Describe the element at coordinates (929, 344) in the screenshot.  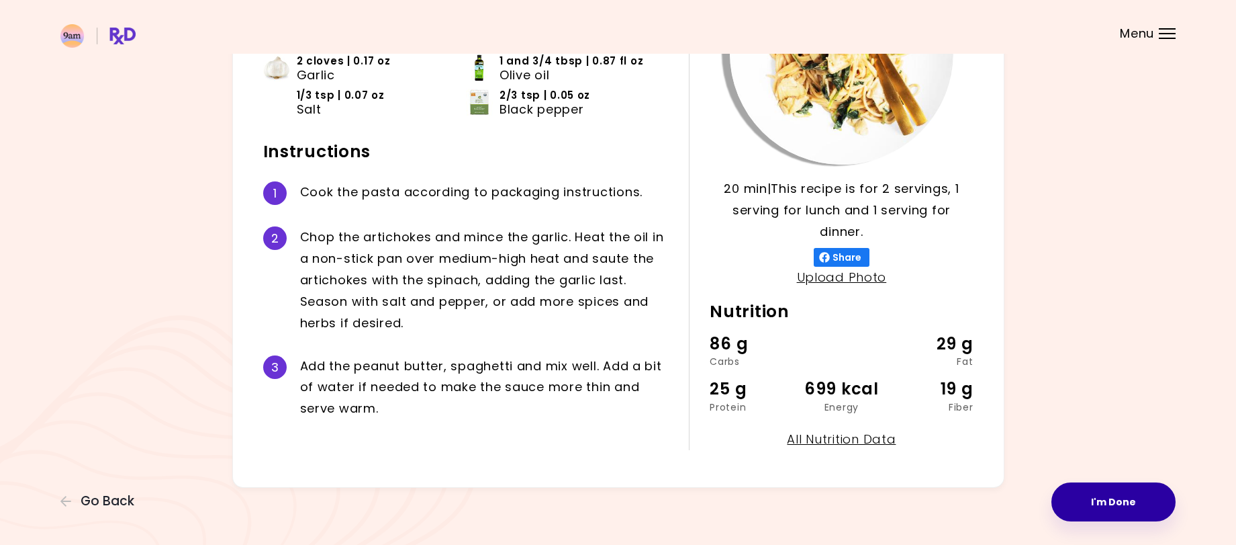
I see `div: 29 g` at that location.